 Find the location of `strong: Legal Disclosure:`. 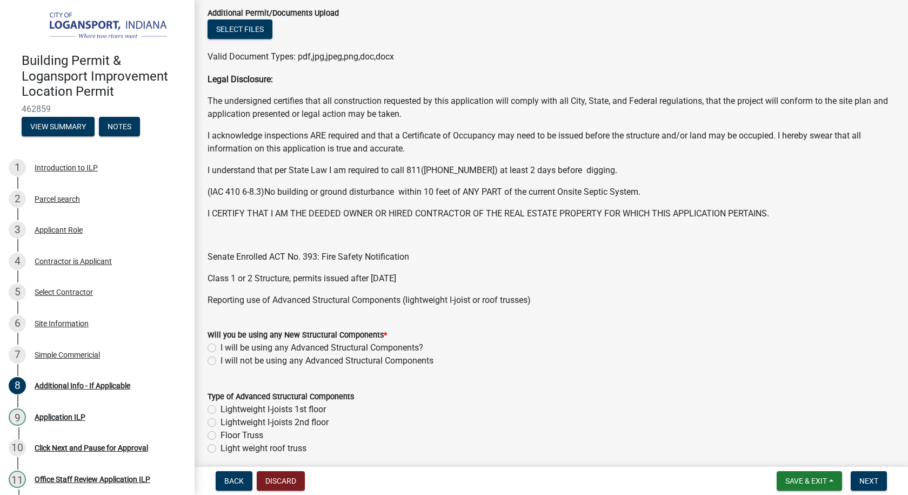

strong: Legal Disclosure: is located at coordinates (240, 79).